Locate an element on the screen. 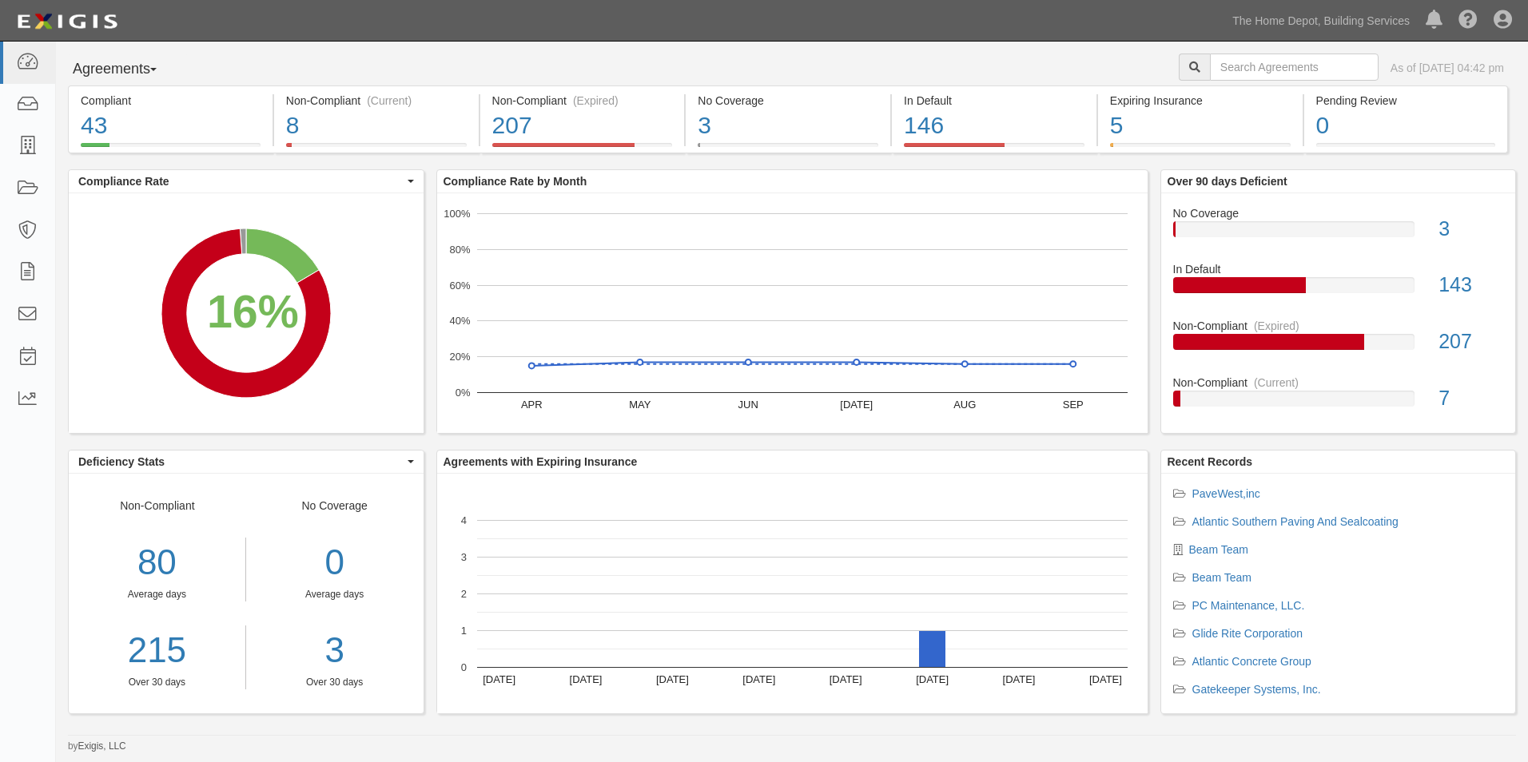  a: The Home Depot, Building Services is located at coordinates (1321, 21).